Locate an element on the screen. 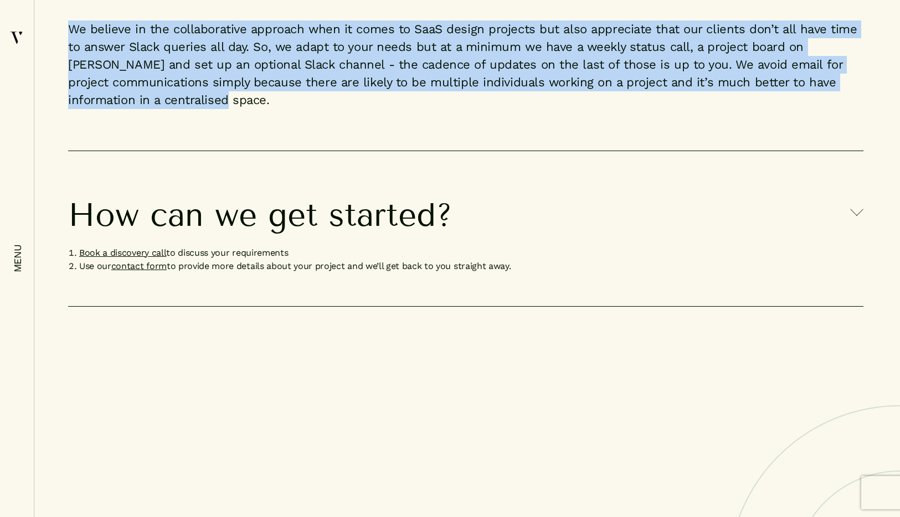  a: Book a discovery call is located at coordinates (122, 253).